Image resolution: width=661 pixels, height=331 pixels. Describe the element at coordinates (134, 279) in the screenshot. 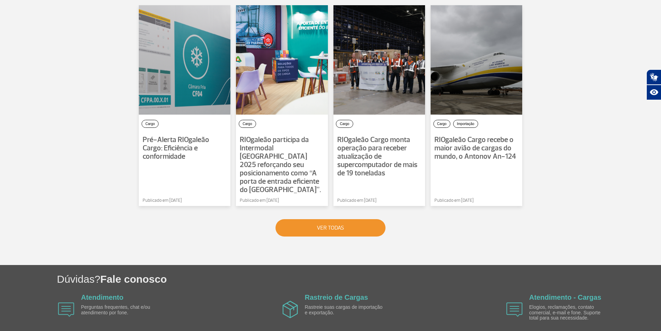

I see `span: Fale conosco` at that location.